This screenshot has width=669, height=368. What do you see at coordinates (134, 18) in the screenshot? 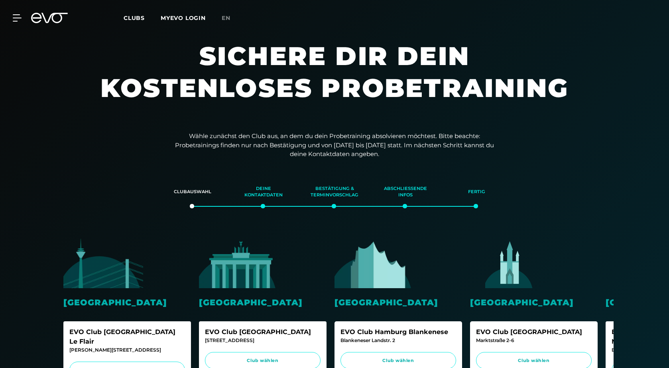
I see `span: Clubs` at bounding box center [134, 18].